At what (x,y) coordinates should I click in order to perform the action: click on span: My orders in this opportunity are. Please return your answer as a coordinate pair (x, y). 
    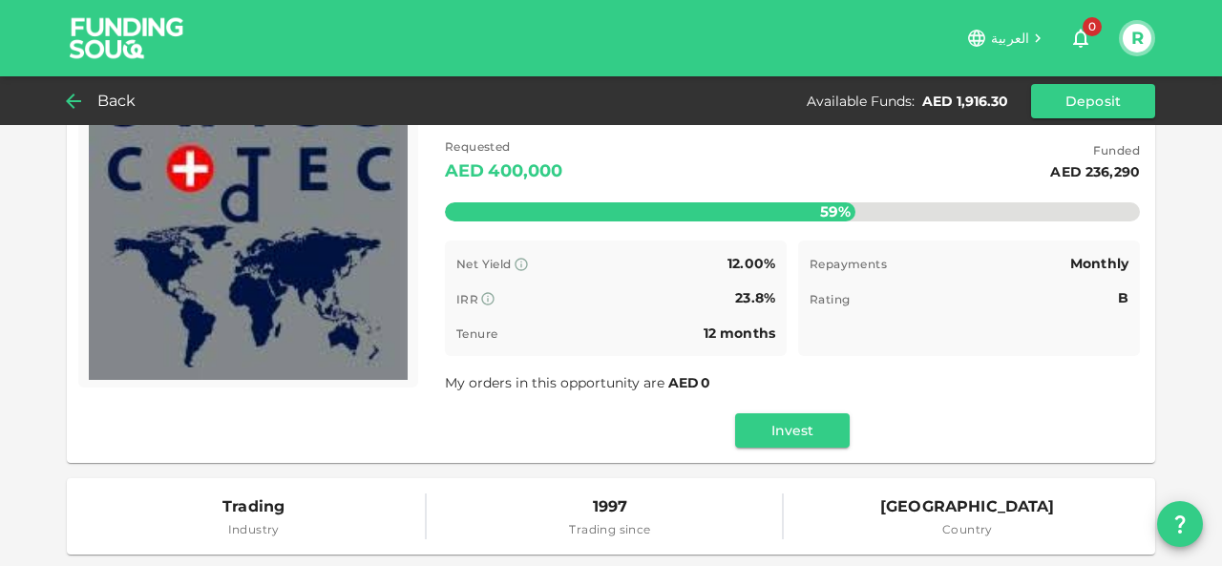
    Looking at the image, I should click on (579, 383).